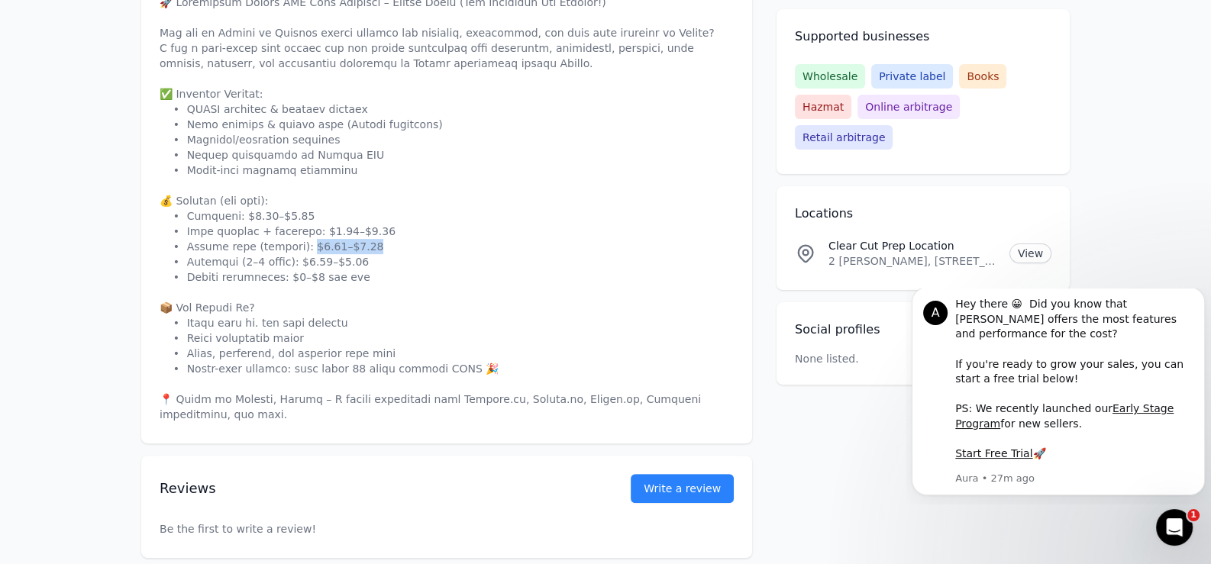 This screenshot has height=564, width=1211. What do you see at coordinates (923, 37) in the screenshot?
I see `h2: Supported businesses` at bounding box center [923, 37].